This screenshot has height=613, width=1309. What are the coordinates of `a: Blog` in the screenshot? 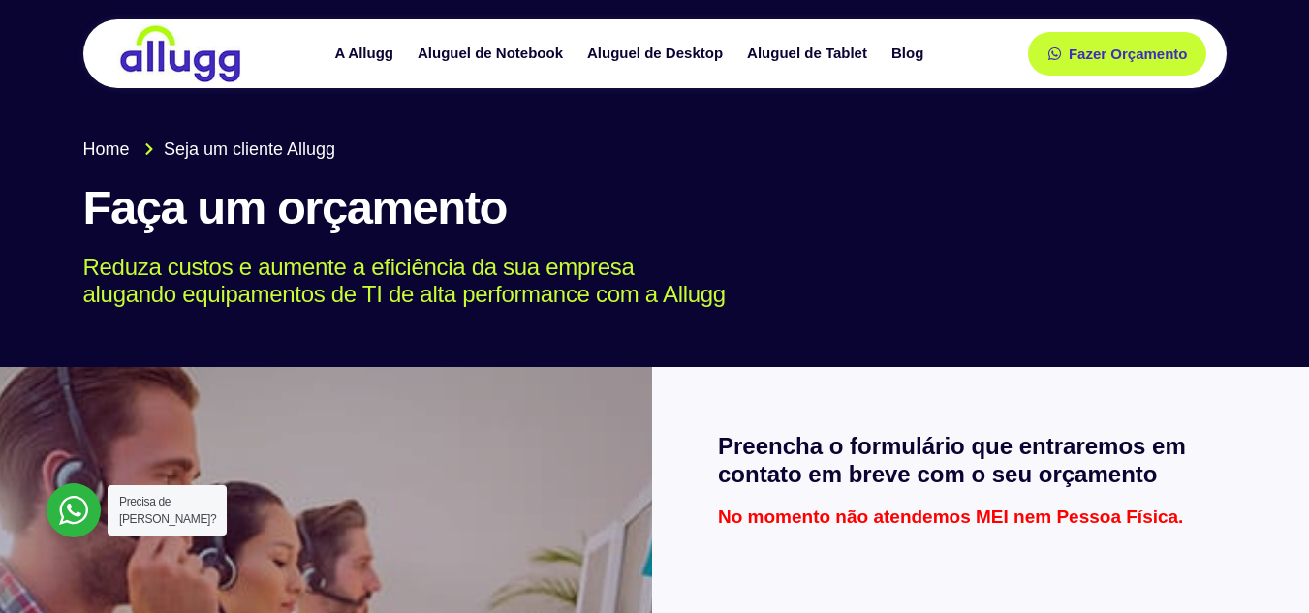 It's located at (910, 53).